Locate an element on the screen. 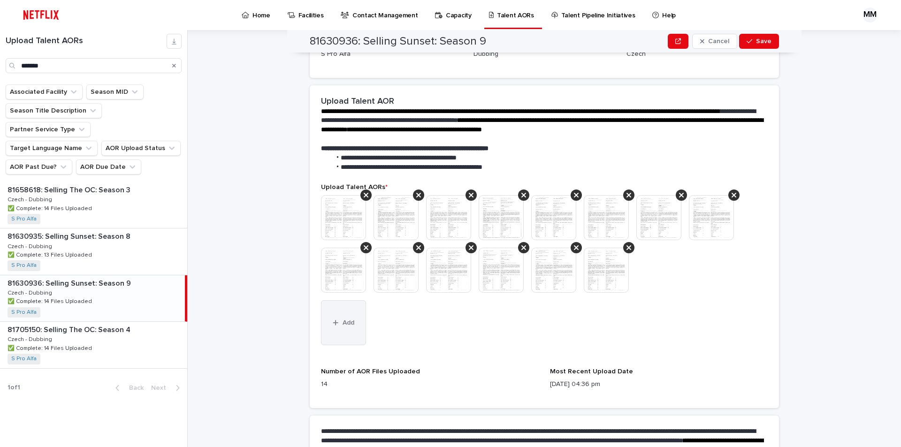  span: Back is located at coordinates (133, 388).